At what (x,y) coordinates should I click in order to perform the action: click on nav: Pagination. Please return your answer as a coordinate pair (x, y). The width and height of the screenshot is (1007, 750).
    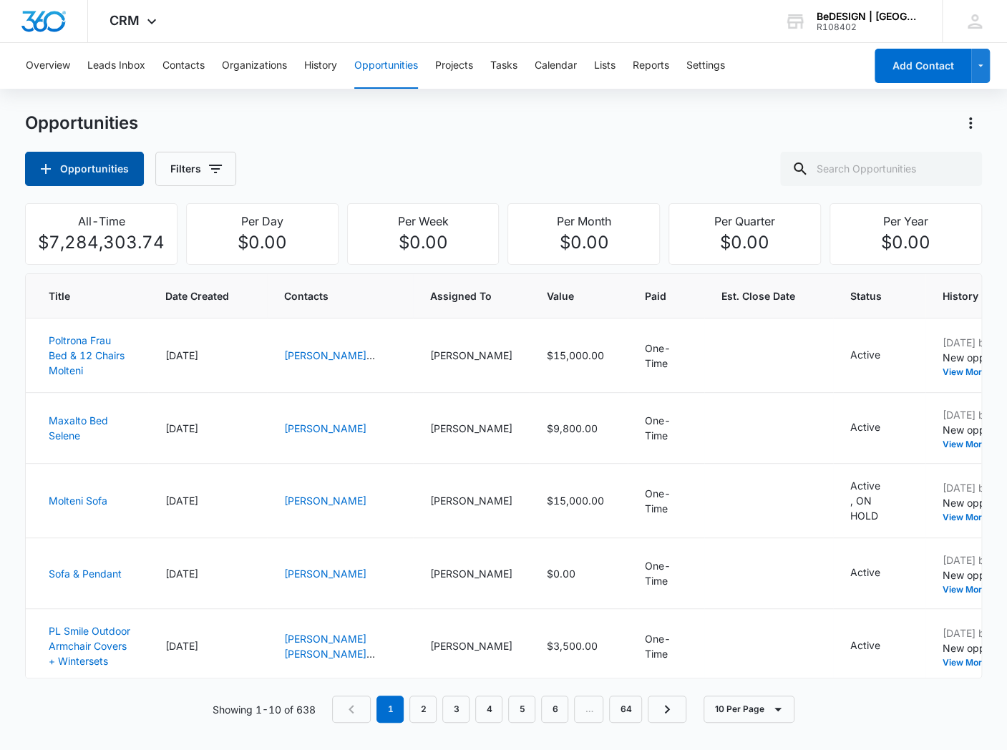
    Looking at the image, I should click on (509, 709).